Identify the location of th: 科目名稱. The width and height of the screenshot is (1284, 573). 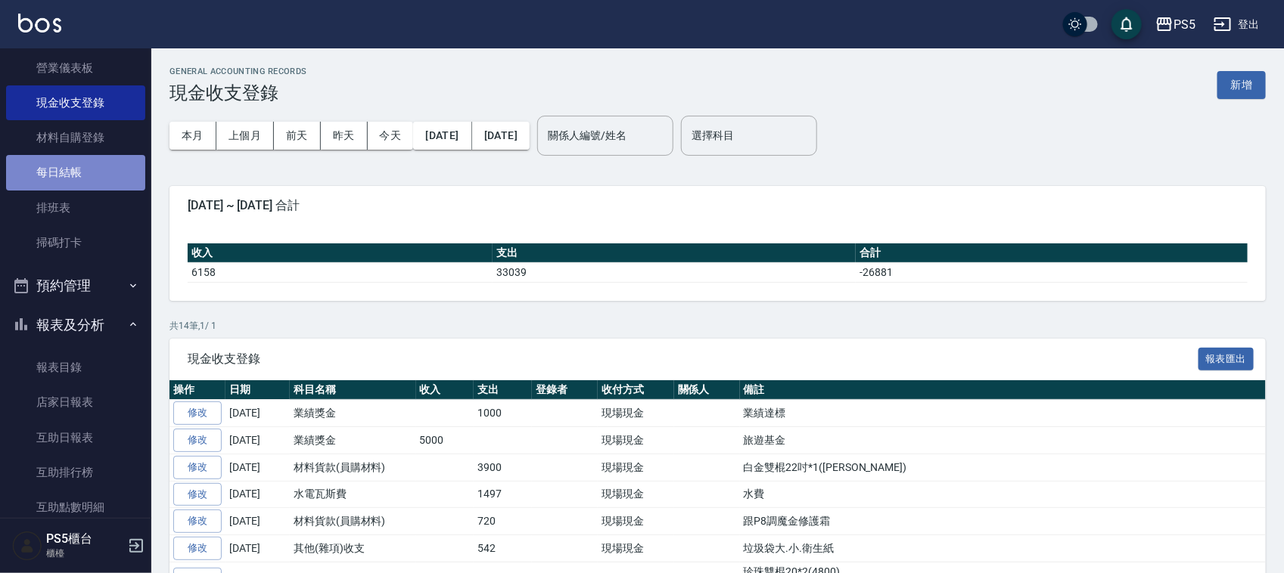
(352, 390).